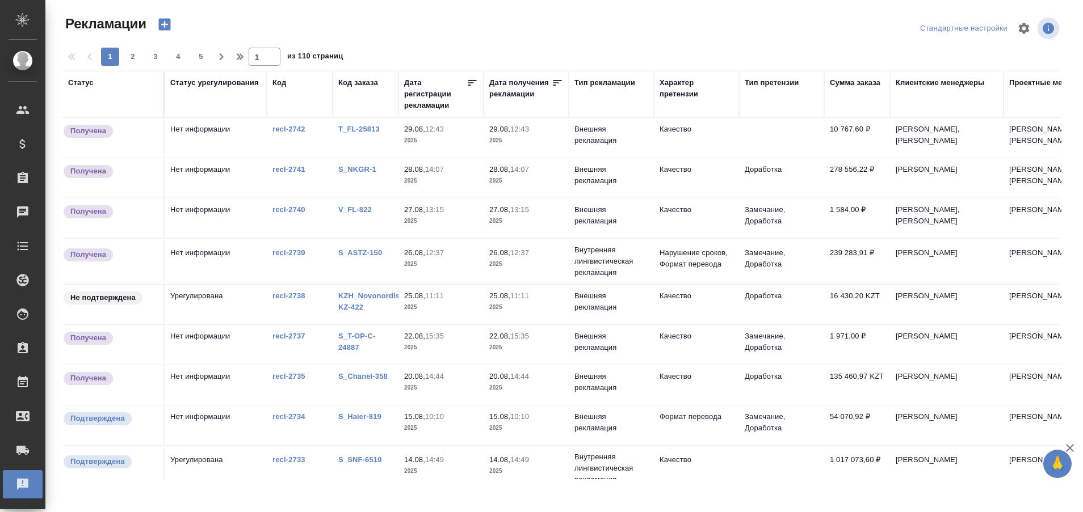  Describe the element at coordinates (201, 57) in the screenshot. I see `button: 5` at that location.